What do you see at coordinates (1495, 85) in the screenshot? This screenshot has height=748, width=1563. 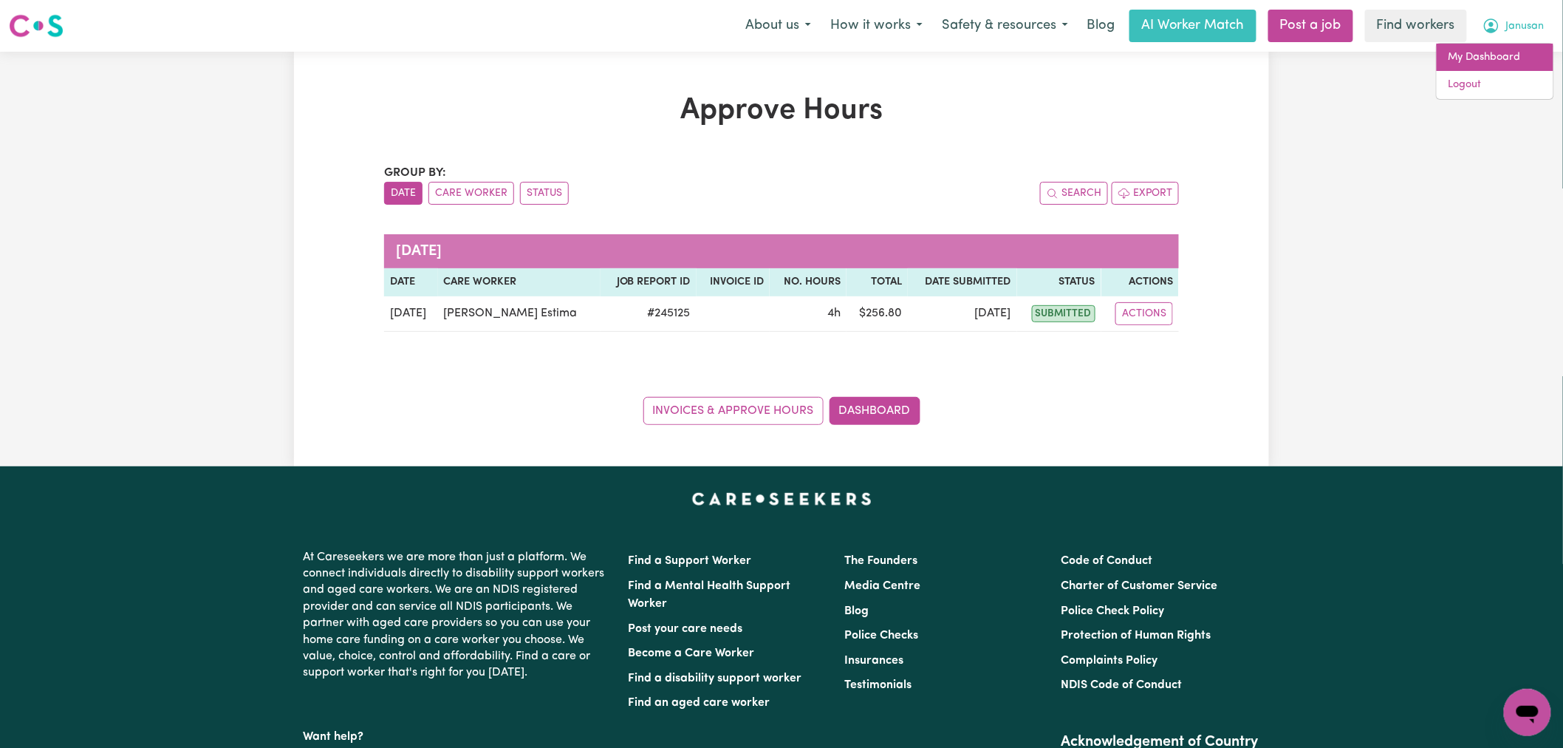 I see `a: Logout` at bounding box center [1495, 85].